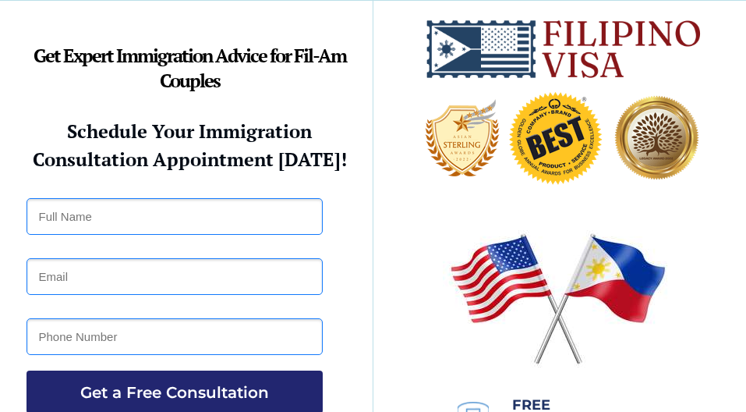 Image resolution: width=746 pixels, height=412 pixels. What do you see at coordinates (175, 336) in the screenshot?
I see `input: Phone Number` at bounding box center [175, 336].